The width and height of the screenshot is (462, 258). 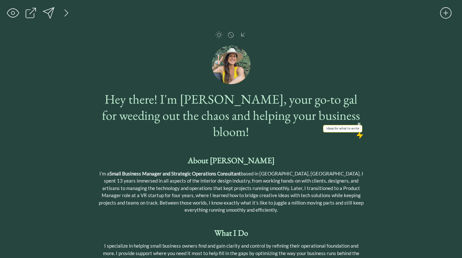 What do you see at coordinates (343, 129) in the screenshot?
I see `div: ideas for what to write` at bounding box center [343, 129].